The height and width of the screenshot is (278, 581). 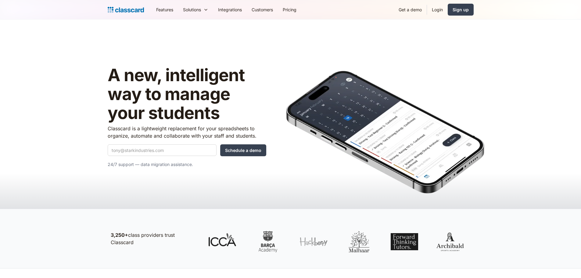 What do you see at coordinates (262, 9) in the screenshot?
I see `a: Customers` at bounding box center [262, 9].